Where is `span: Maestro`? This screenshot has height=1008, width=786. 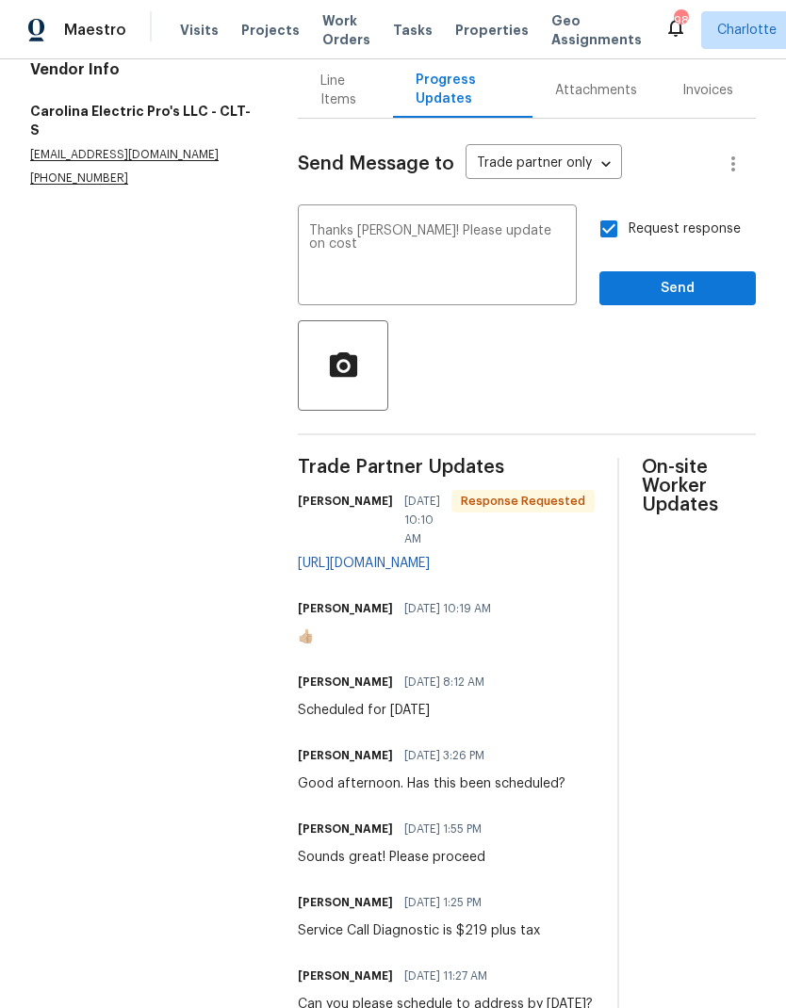
span: Maestro is located at coordinates (95, 30).